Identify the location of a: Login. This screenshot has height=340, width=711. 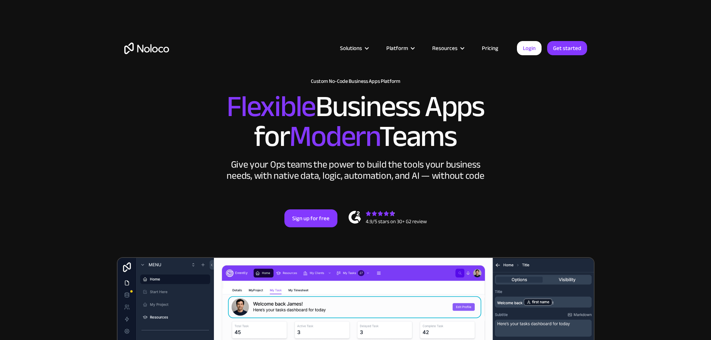
(529, 48).